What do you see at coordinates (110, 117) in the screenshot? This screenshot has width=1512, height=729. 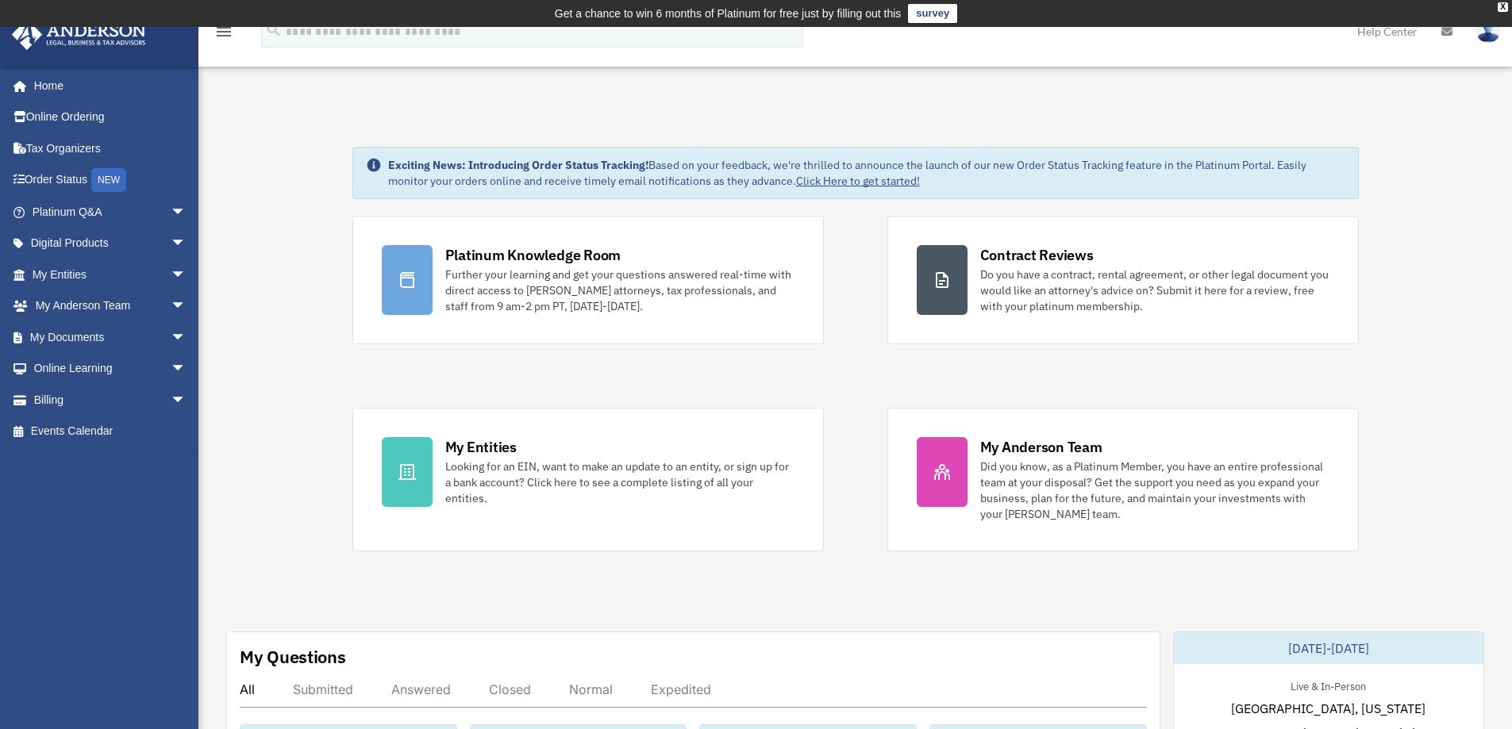 I see `a: Online Ordering` at bounding box center [110, 117].